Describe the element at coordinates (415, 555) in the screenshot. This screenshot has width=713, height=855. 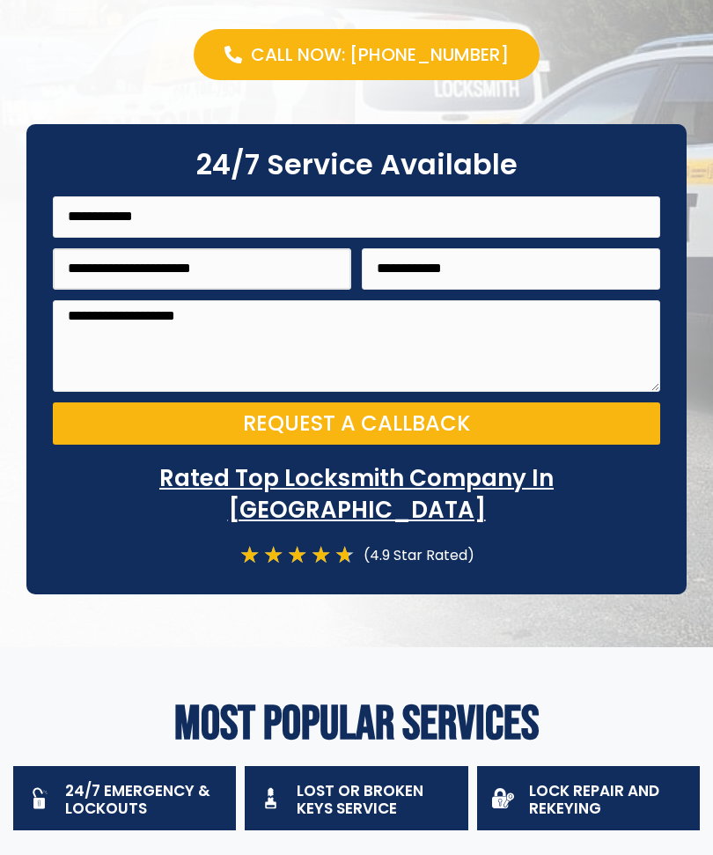
I see `div: (4.9 Star Rated)` at that location.